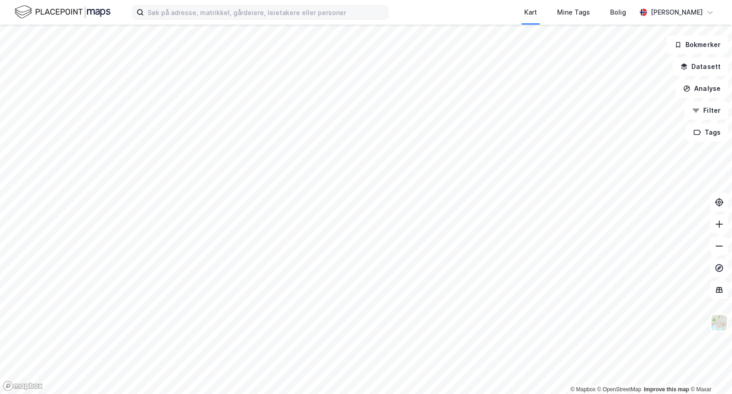 The width and height of the screenshot is (732, 394). I want to click on input: Søk på adresse, matrikkel, gårdeiere, leietakere eller personer, so click(266, 12).